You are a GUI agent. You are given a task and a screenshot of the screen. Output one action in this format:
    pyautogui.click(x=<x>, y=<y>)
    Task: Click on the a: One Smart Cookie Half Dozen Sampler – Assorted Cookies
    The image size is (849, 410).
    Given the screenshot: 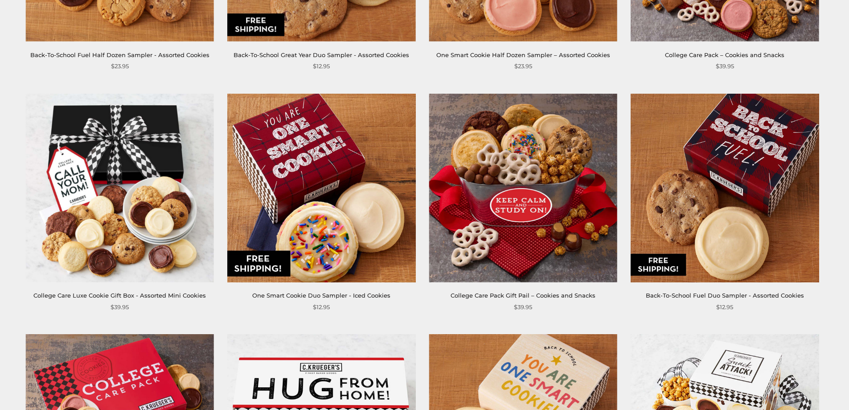 What is the action you would take?
    pyautogui.click(x=523, y=55)
    